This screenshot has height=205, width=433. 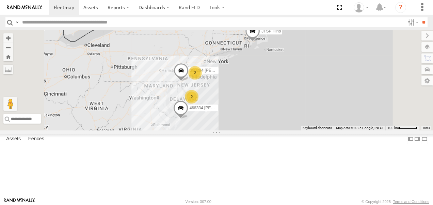 I want to click on span: 100 km, so click(x=393, y=128).